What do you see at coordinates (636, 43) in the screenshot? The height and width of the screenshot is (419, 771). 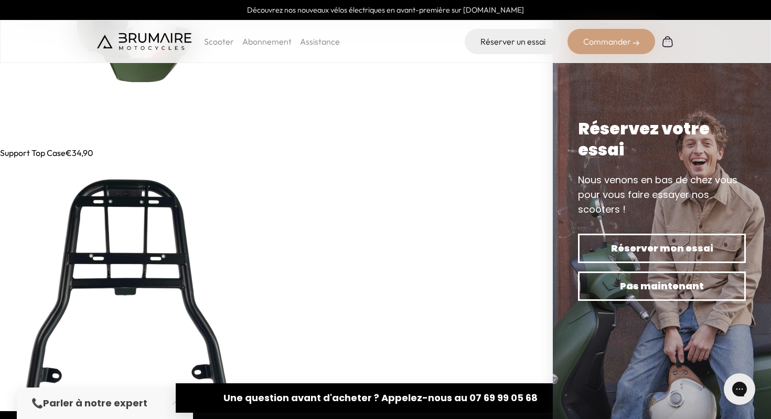 I see `img: right-arrow-2.png` at bounding box center [636, 43].